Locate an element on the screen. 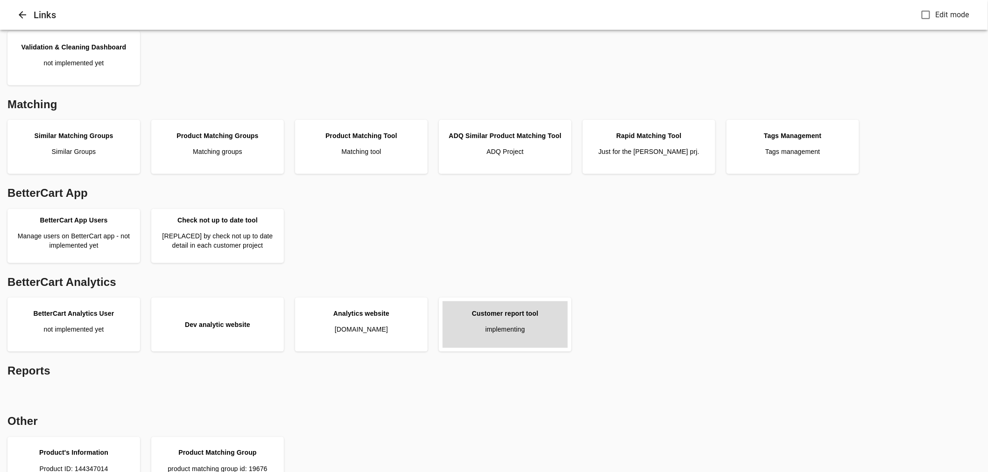 The width and height of the screenshot is (988, 472). a: Product Matching ToolMatching tool is located at coordinates (361, 147).